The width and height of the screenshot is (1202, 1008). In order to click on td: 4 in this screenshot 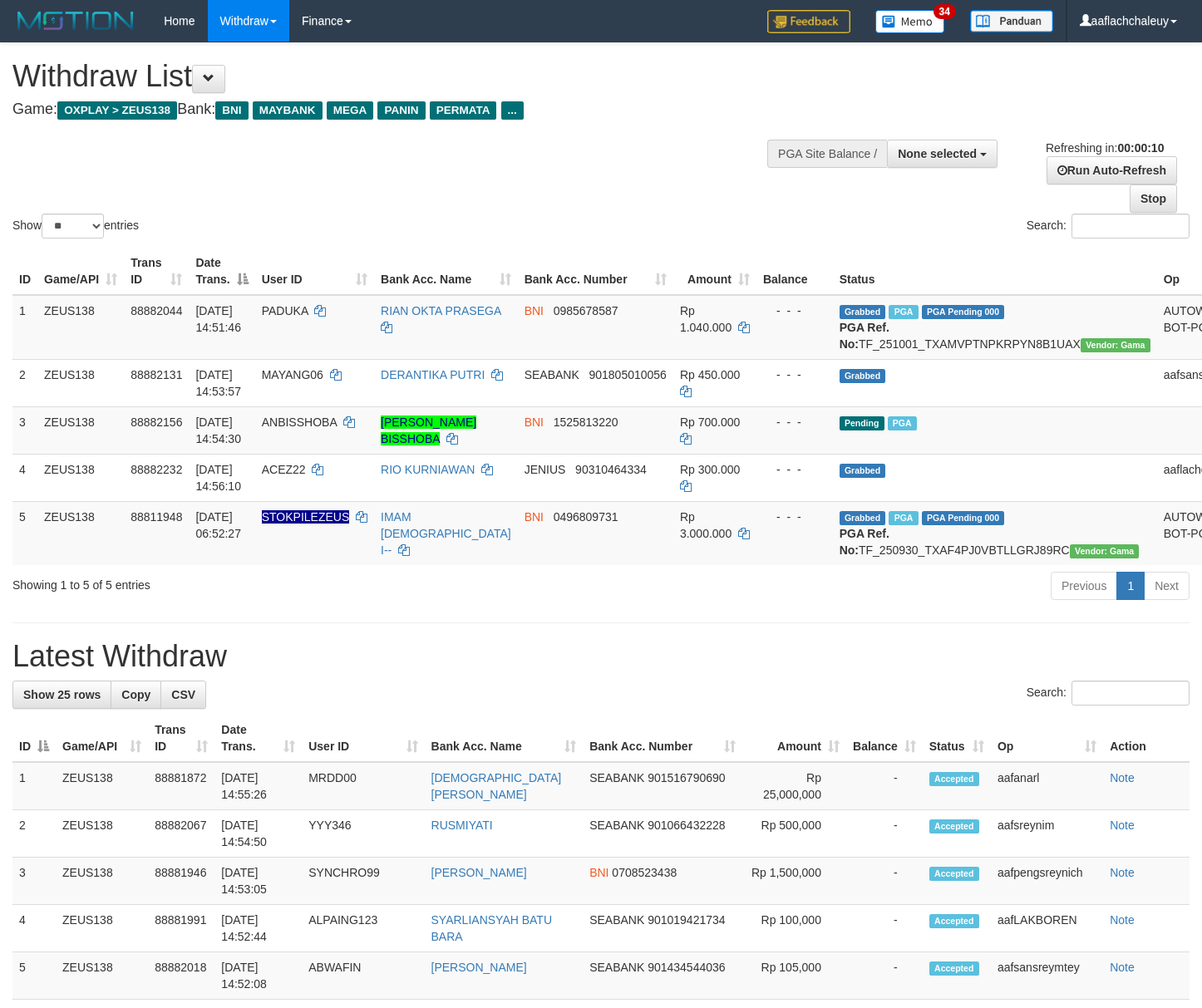, I will do `click(34, 928)`.